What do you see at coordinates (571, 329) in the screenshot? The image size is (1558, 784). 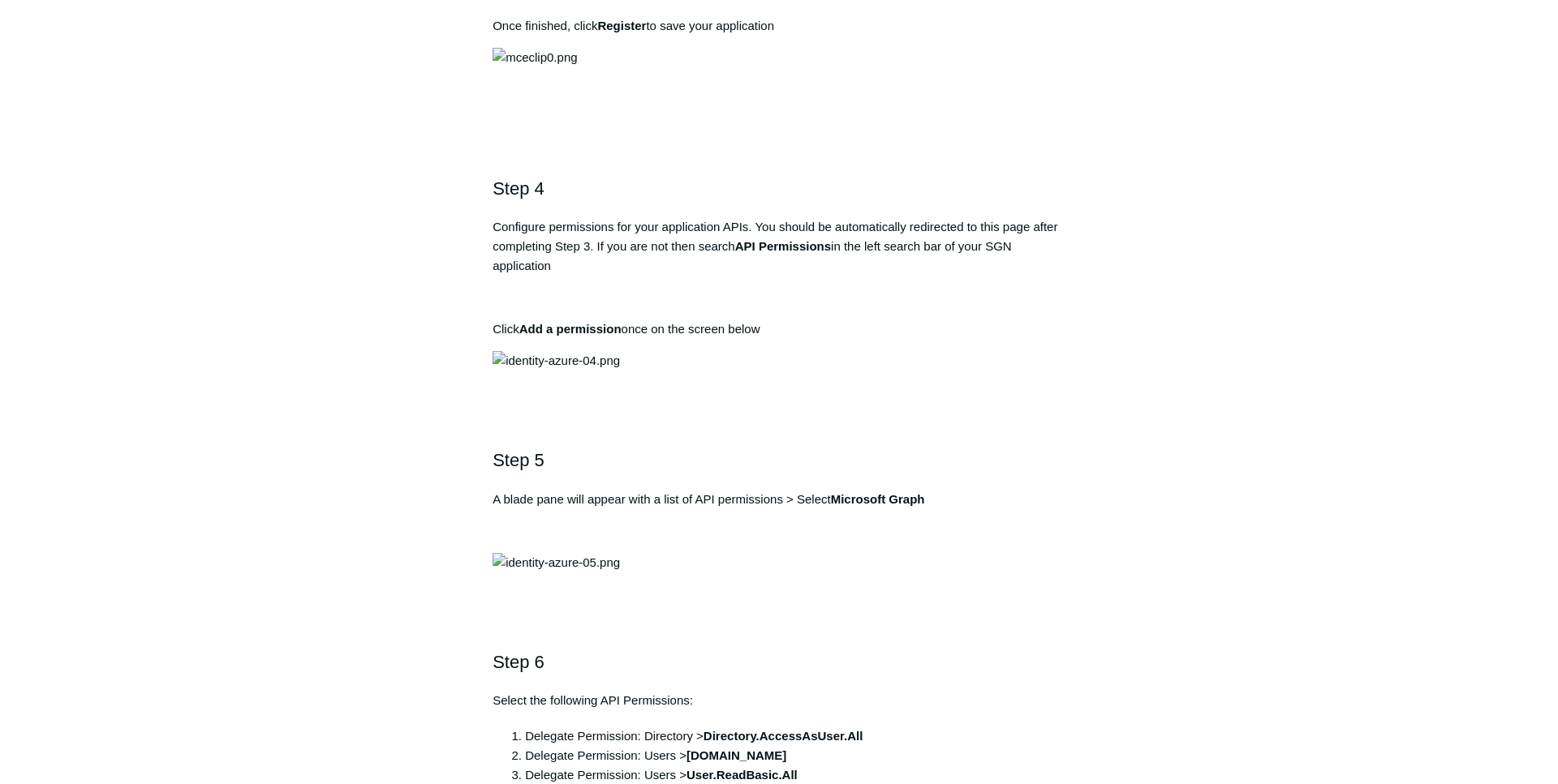 I see `strong: Add a permission` at bounding box center [571, 329].